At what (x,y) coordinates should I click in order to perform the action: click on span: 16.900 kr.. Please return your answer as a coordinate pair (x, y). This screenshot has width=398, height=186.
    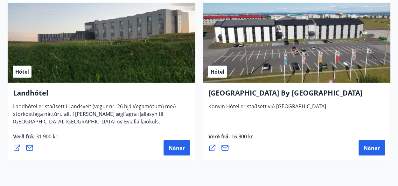
    Looking at the image, I should click on (242, 137).